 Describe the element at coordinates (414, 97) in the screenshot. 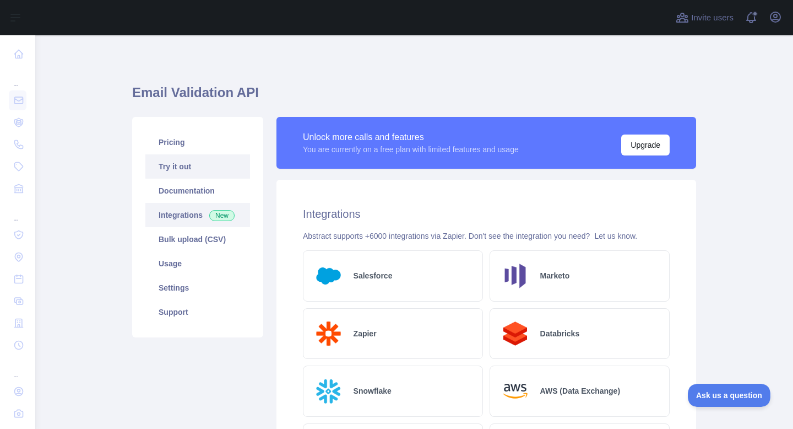

I see `h1: Email Validation API` at that location.